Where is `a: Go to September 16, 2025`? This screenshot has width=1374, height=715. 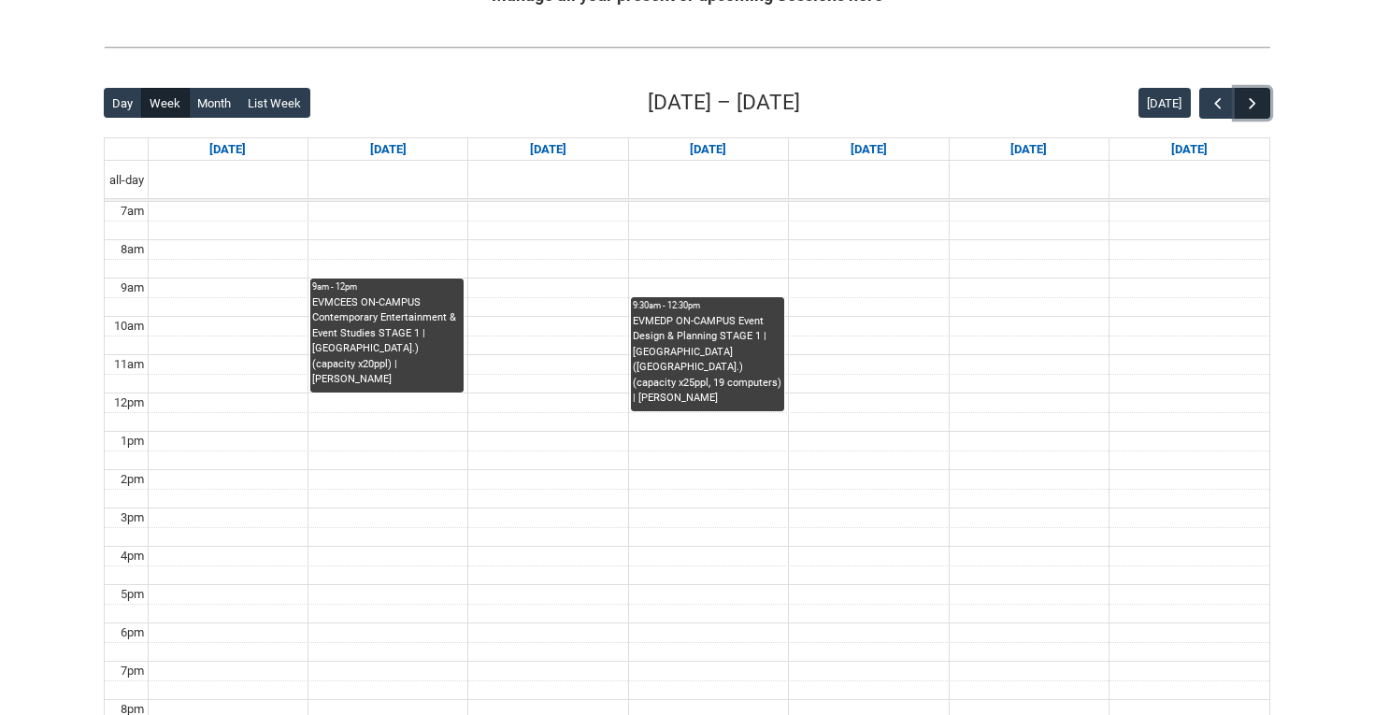
a: Go to September 16, 2025 is located at coordinates (548, 150).